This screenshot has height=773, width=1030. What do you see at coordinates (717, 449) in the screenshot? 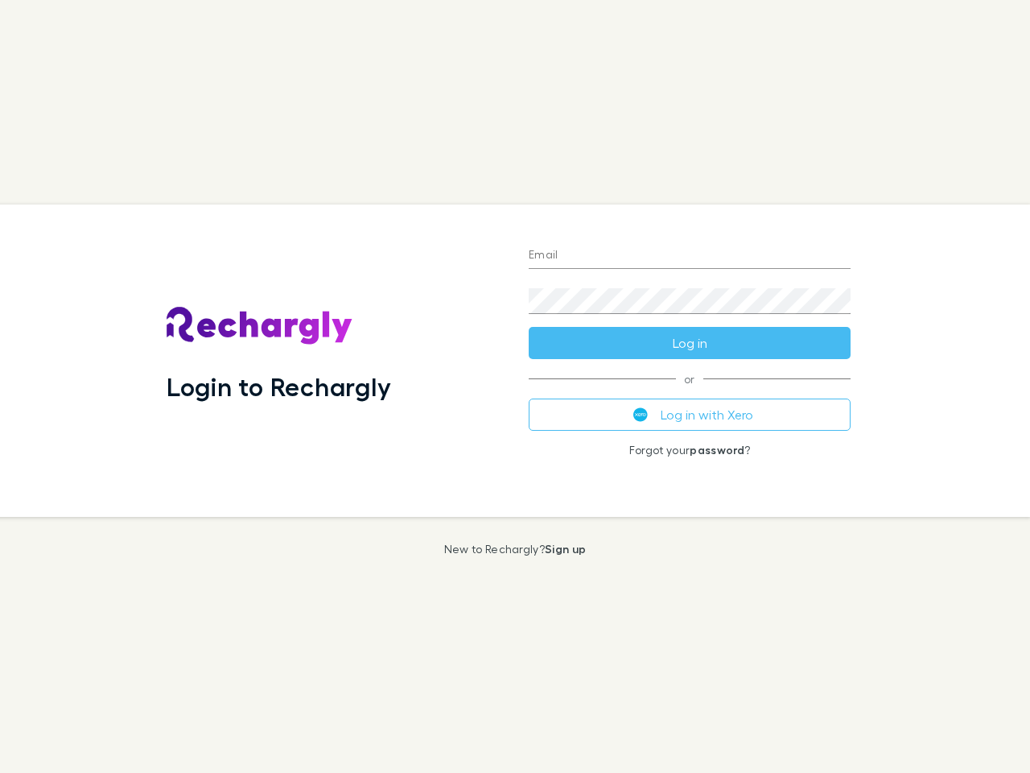
I see `a: password` at bounding box center [717, 449].